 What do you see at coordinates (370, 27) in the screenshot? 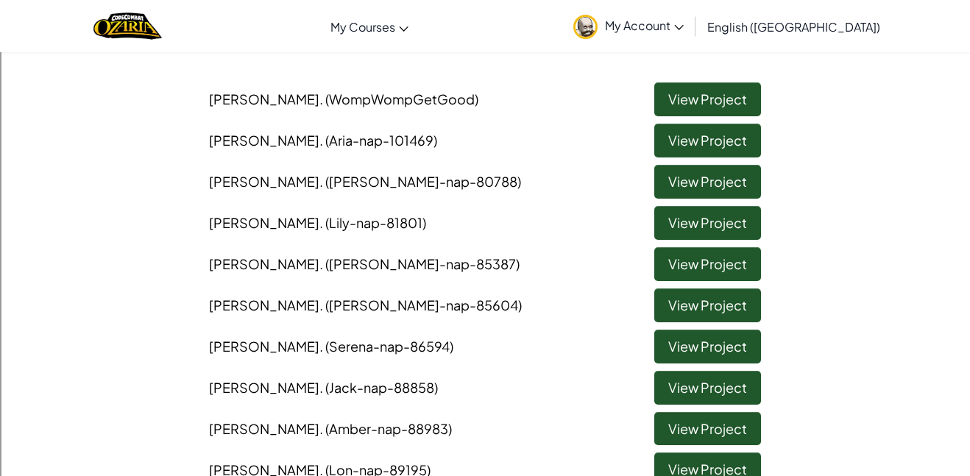
I see `a: My Courses` at bounding box center [370, 27].